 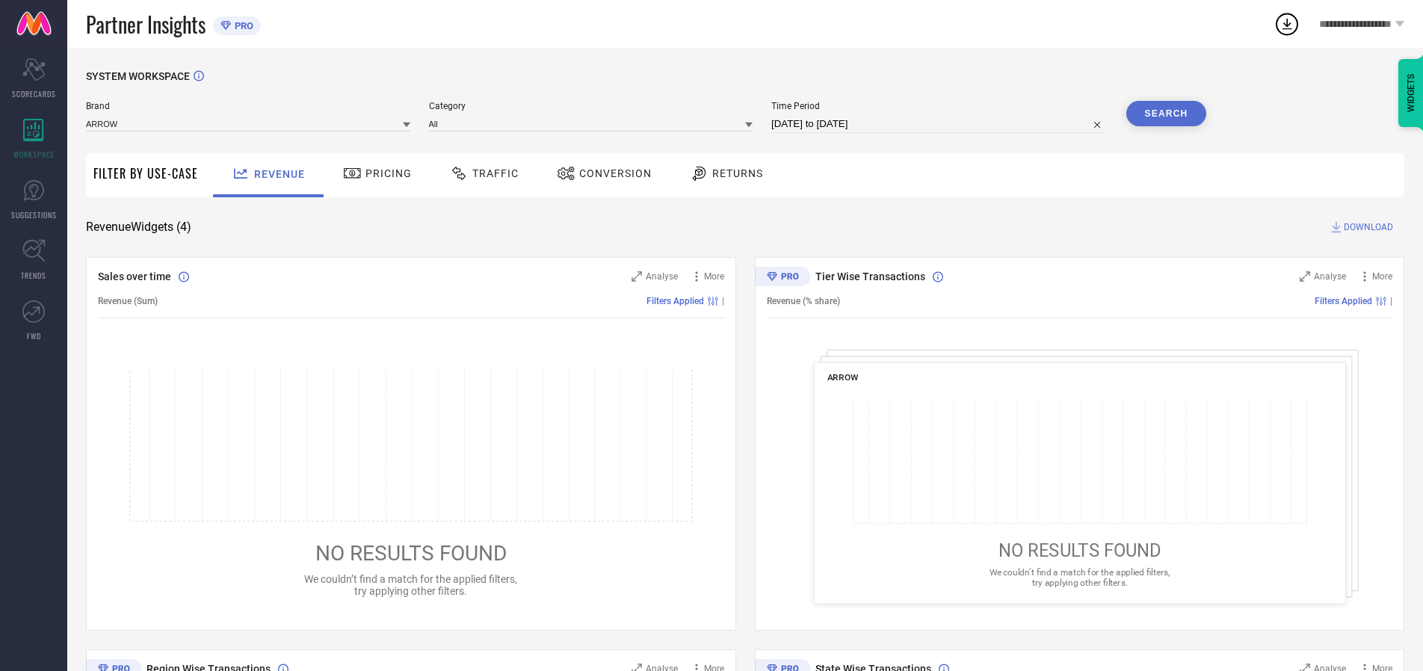 What do you see at coordinates (1369, 227) in the screenshot?
I see `span: DOWNLOAD` at bounding box center [1369, 227].